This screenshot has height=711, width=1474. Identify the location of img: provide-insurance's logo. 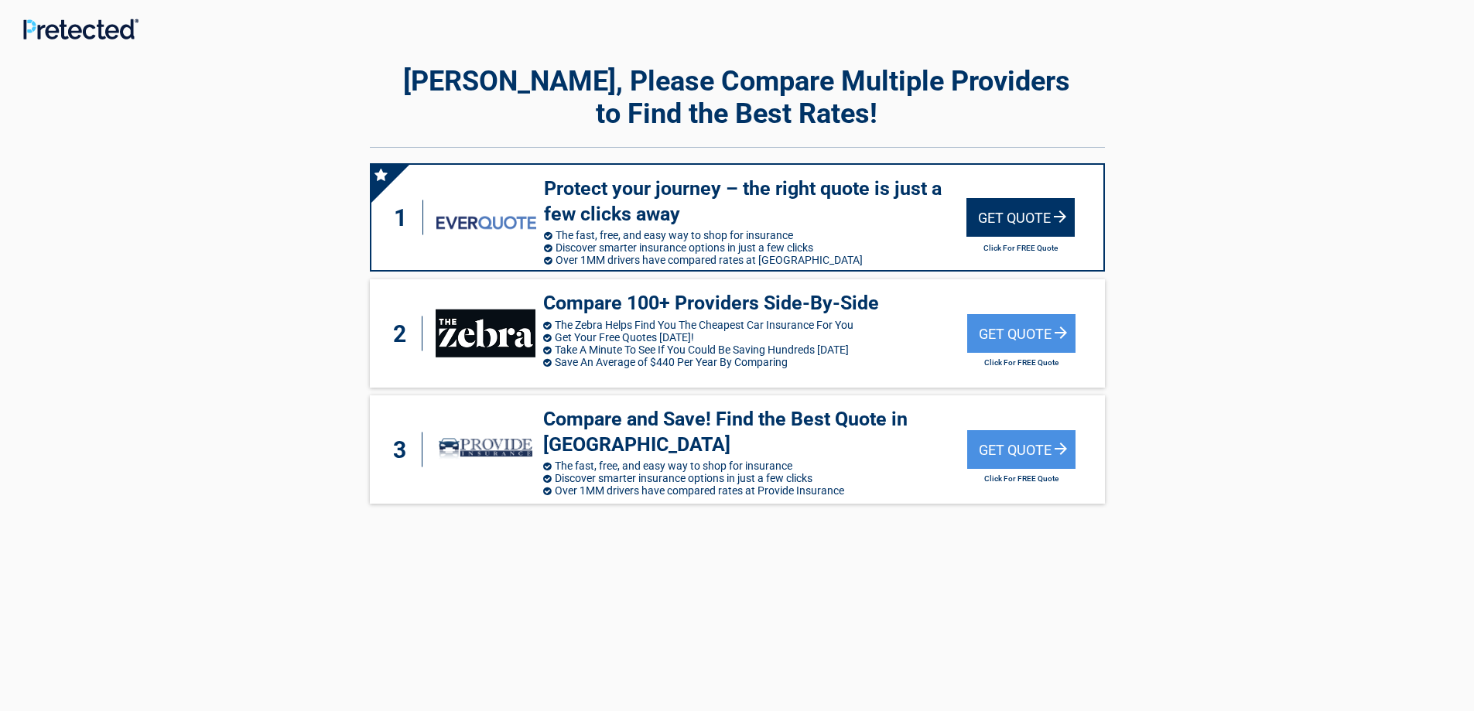
(485, 450).